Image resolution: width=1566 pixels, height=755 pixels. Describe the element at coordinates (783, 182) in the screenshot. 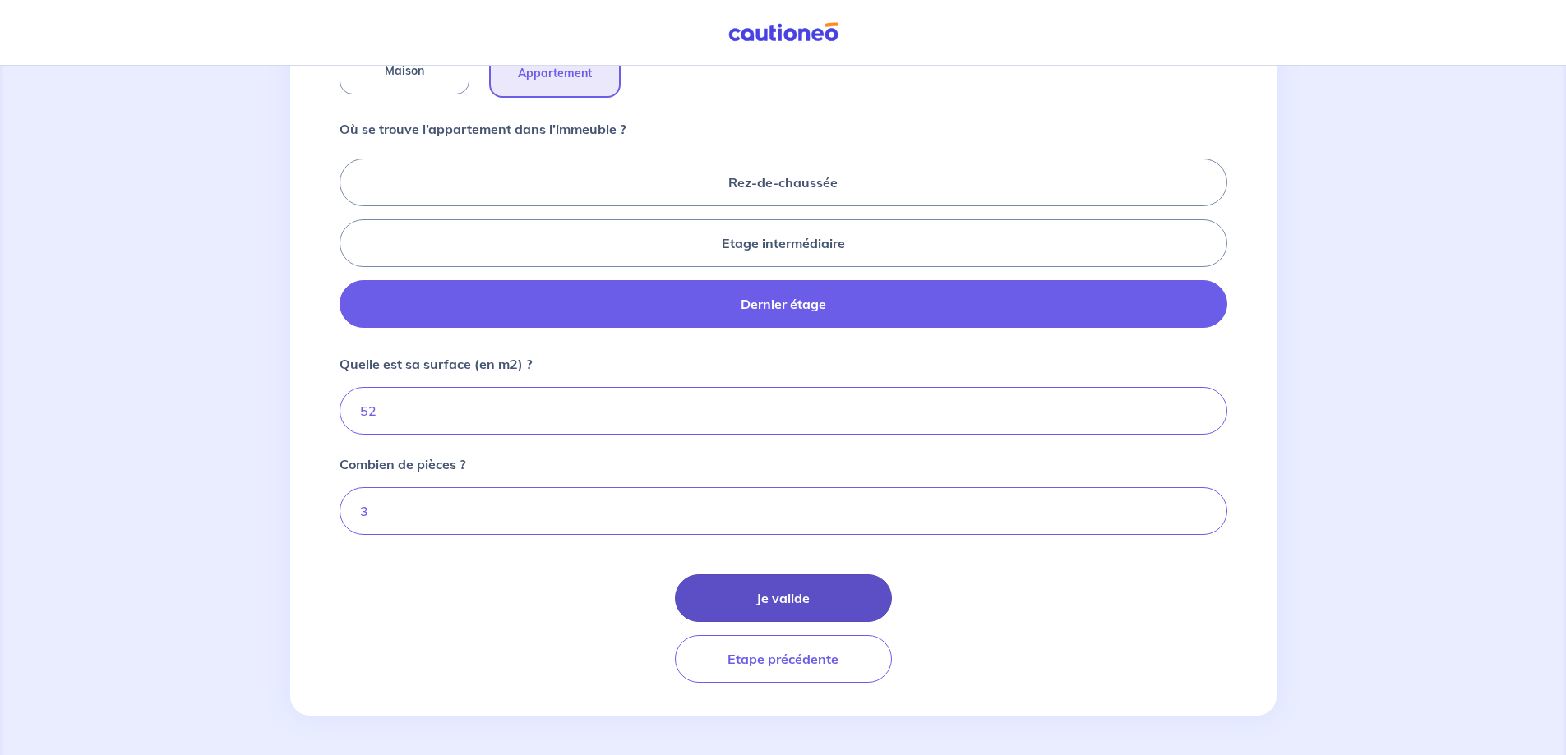

I see `label: Rez-de-chaussée` at that location.